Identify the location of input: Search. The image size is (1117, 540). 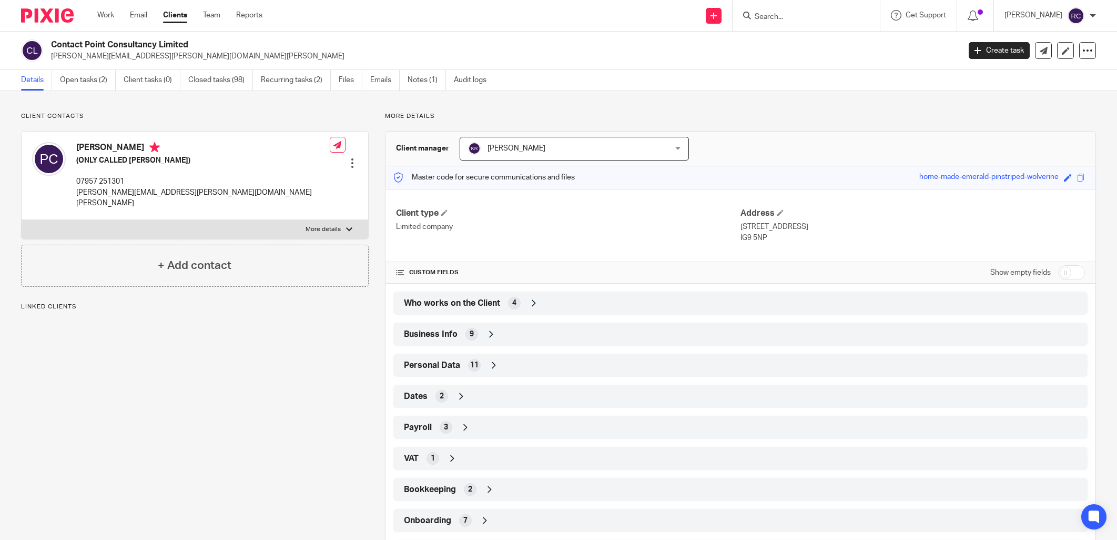
(801, 17).